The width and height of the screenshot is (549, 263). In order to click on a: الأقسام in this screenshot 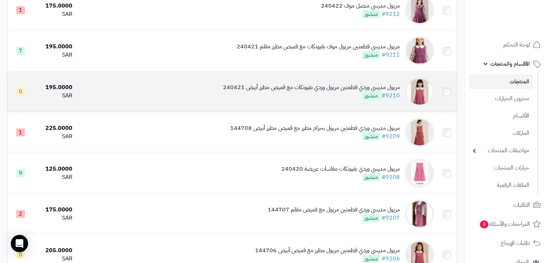, I will do `click(501, 116)`.